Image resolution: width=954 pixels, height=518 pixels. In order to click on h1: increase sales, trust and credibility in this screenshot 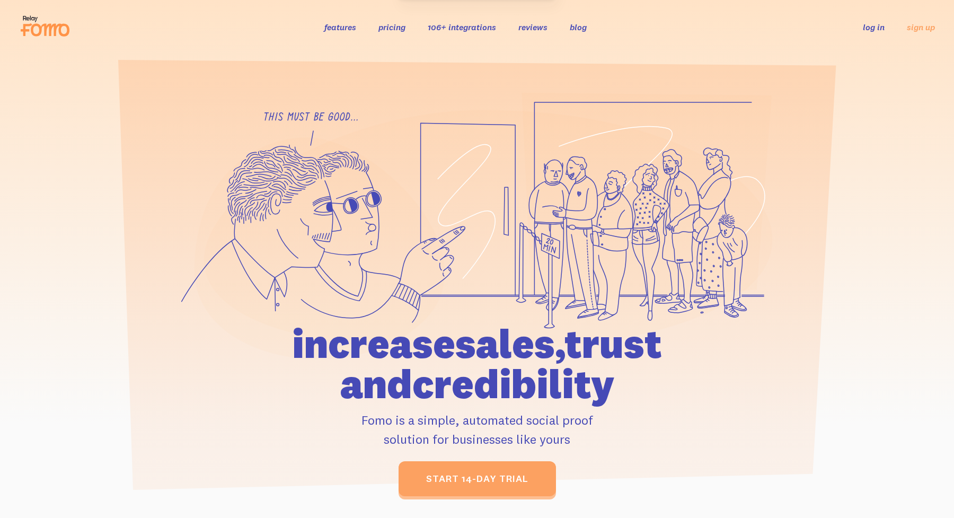, I will do `click(477, 364)`.